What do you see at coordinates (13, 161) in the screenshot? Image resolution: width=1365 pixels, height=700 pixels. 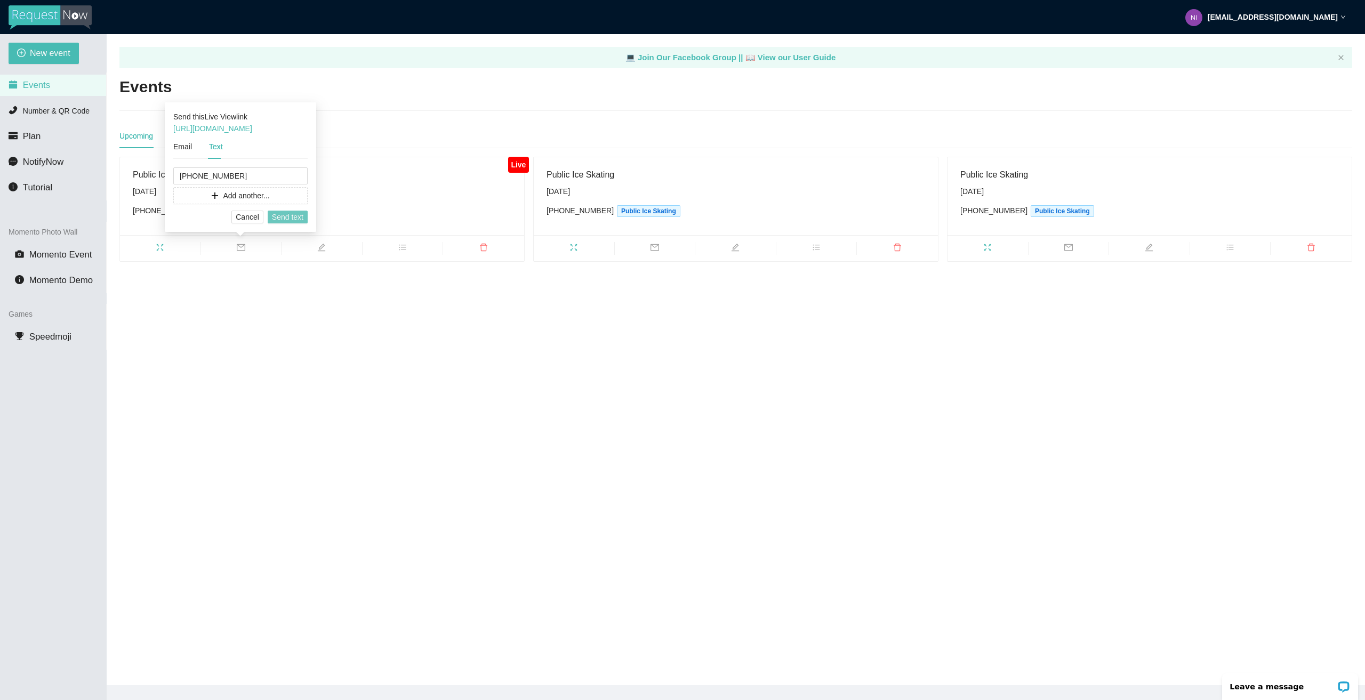 I see `span: message` at bounding box center [13, 161].